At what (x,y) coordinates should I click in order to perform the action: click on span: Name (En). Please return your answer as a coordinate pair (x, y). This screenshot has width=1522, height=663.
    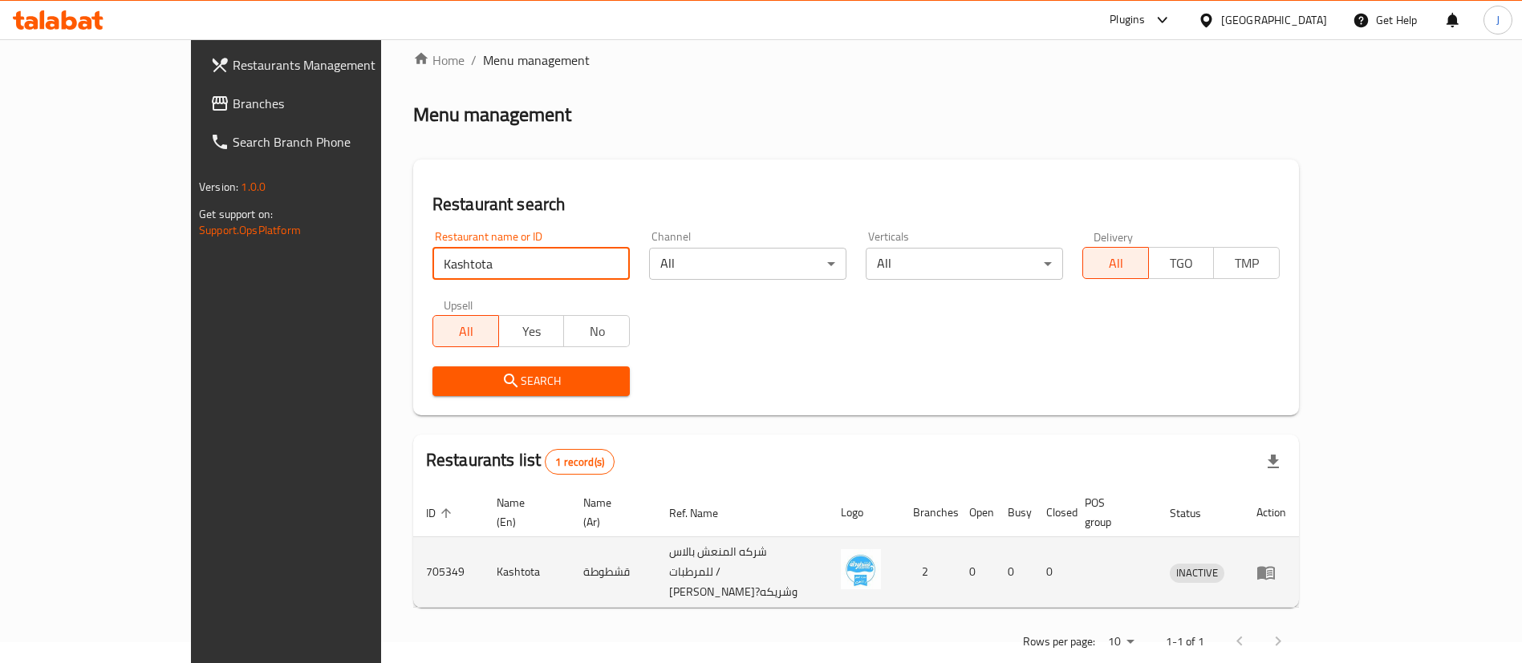
    Looking at the image, I should click on (524, 513).